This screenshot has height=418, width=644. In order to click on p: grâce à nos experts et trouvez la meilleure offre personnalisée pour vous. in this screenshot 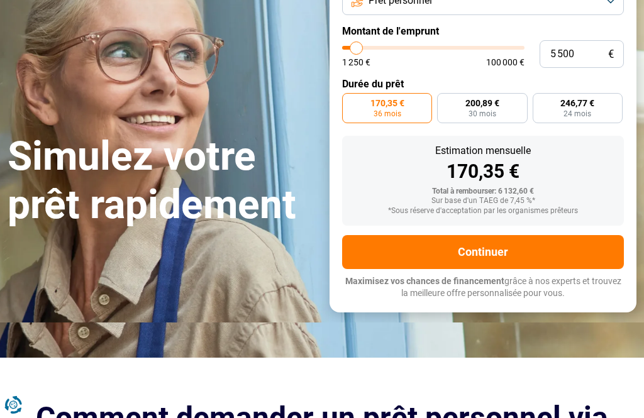, I will do `click(483, 287)`.